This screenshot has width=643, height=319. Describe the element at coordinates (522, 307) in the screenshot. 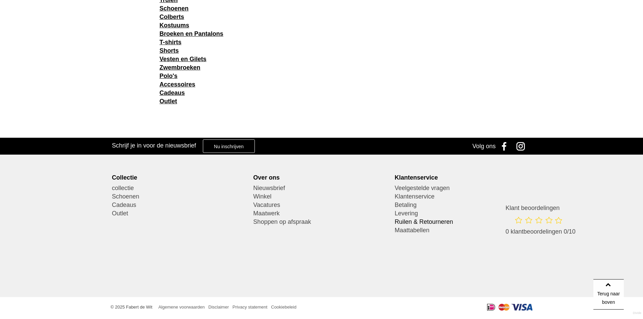

I see `img: Visa` at that location.